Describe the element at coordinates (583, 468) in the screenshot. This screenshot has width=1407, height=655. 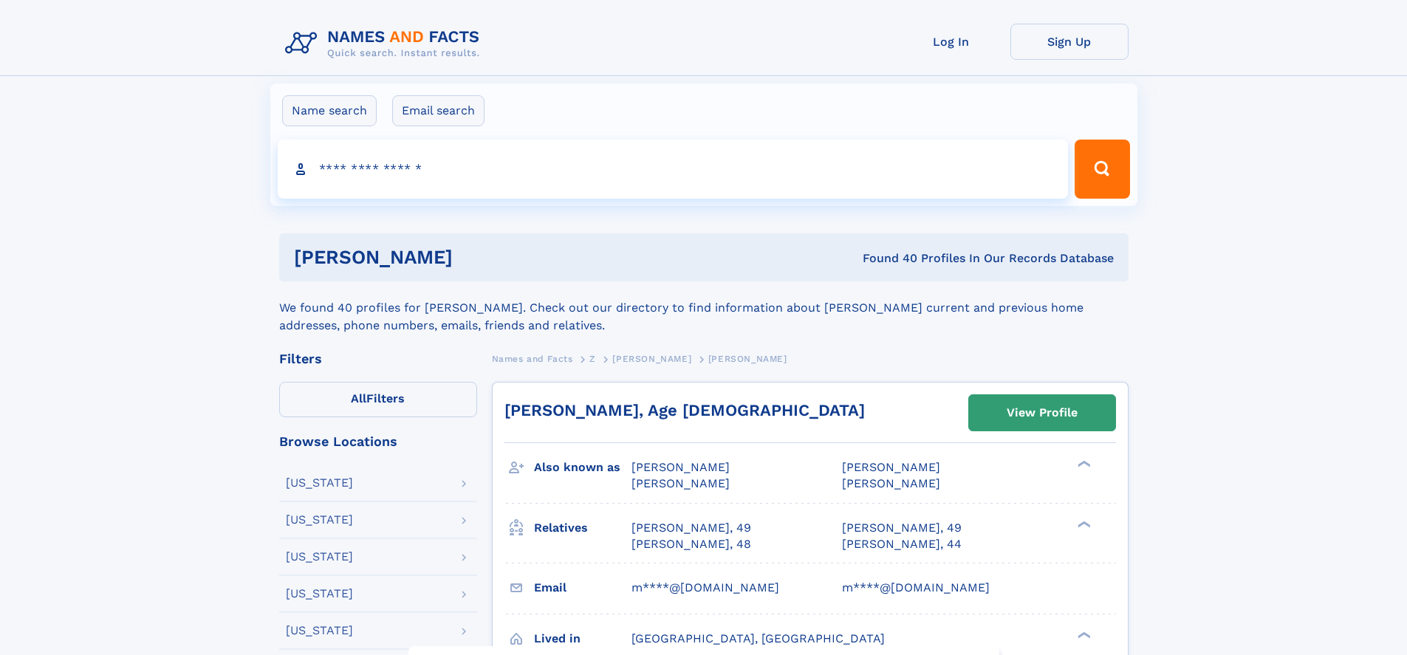
I see `h3: Also known as` at that location.